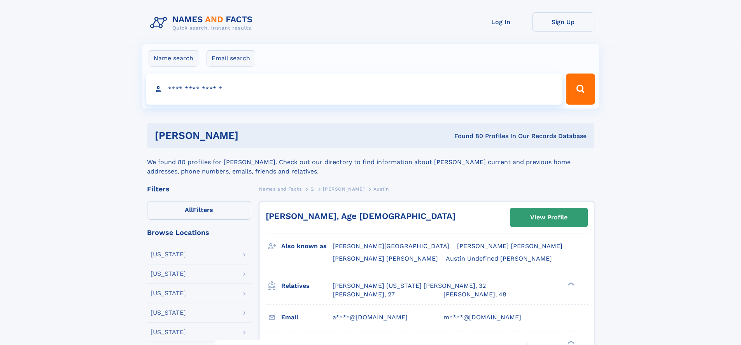  I want to click on a: Names and Facts, so click(280, 189).